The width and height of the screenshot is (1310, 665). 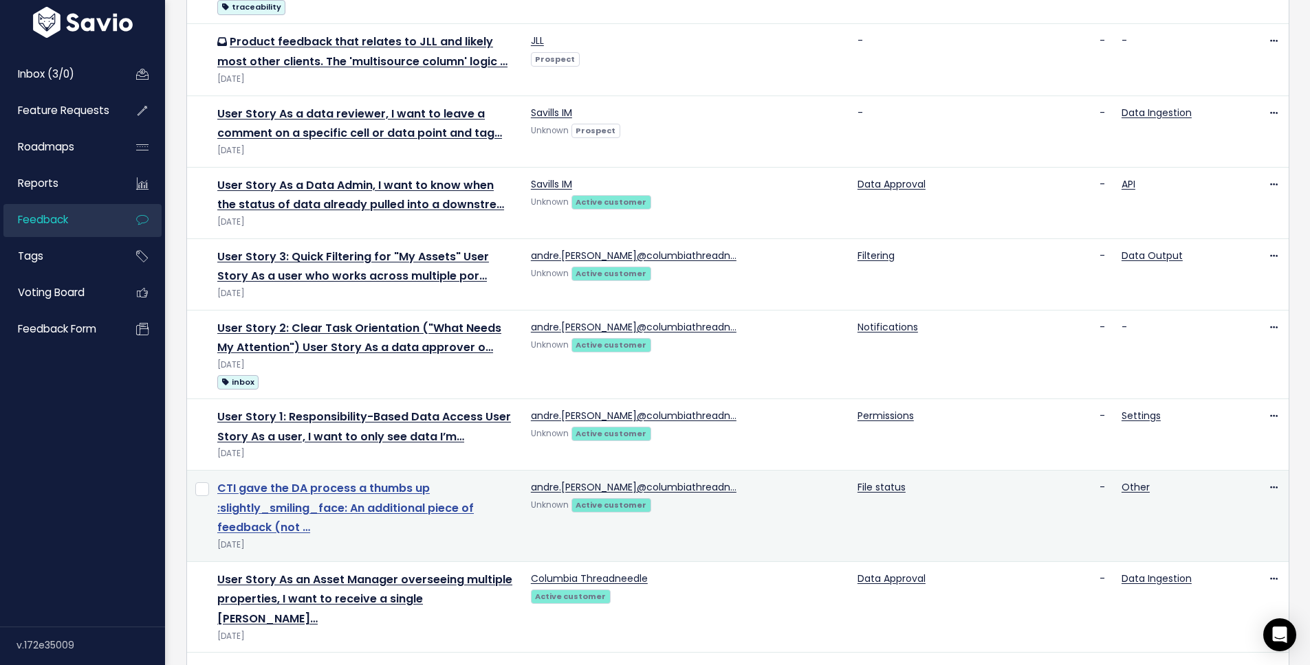 What do you see at coordinates (360, 195) in the screenshot?
I see `a: User Story As a Data Admin, I want to know when the status of data already pulled into a downstre…` at bounding box center [360, 195].